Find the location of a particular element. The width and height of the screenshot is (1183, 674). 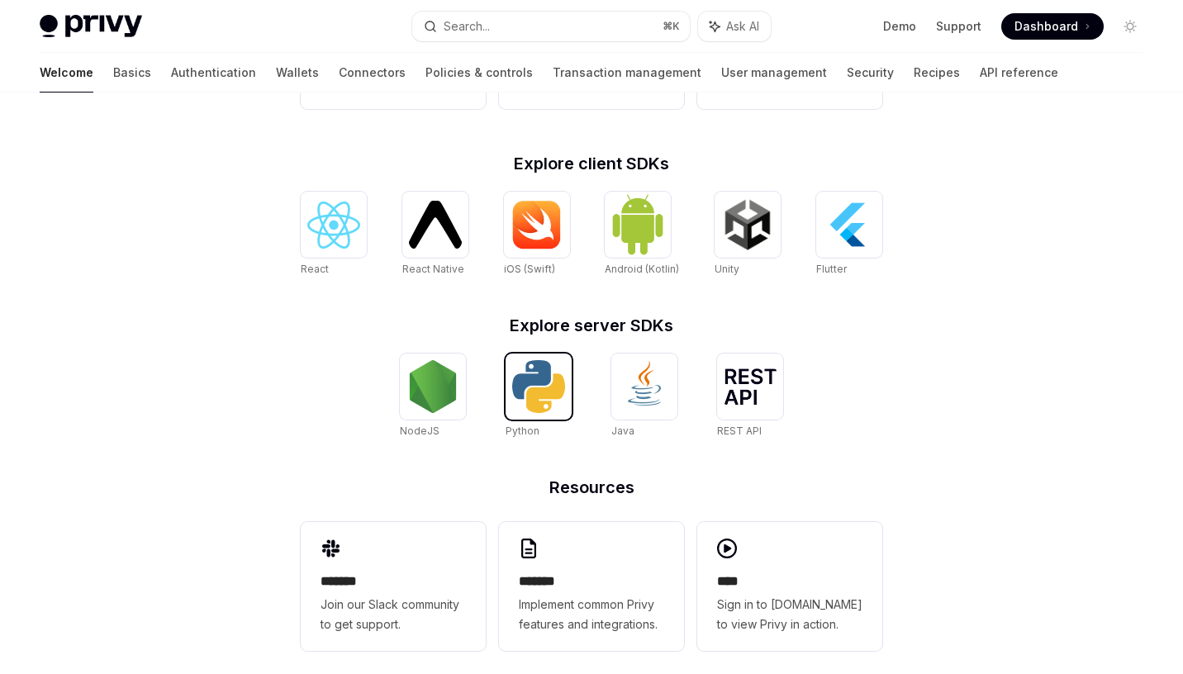

a: UnityUnity is located at coordinates (747, 235).